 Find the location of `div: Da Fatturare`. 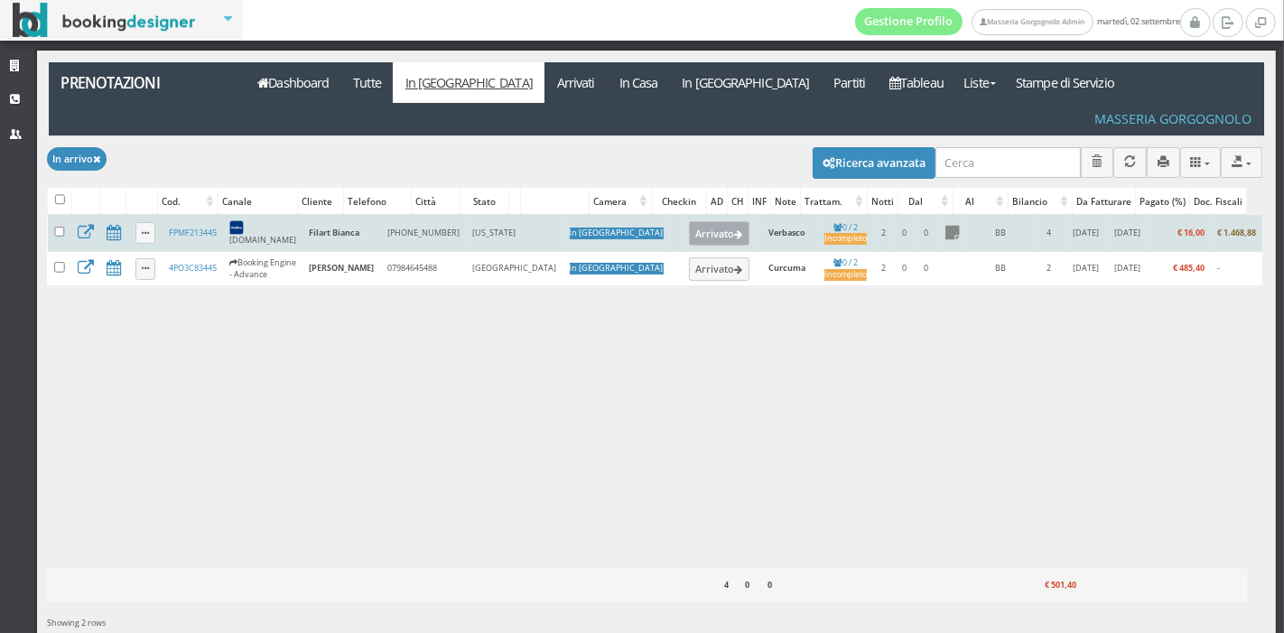

div: Da Fatturare is located at coordinates (1103, 201).